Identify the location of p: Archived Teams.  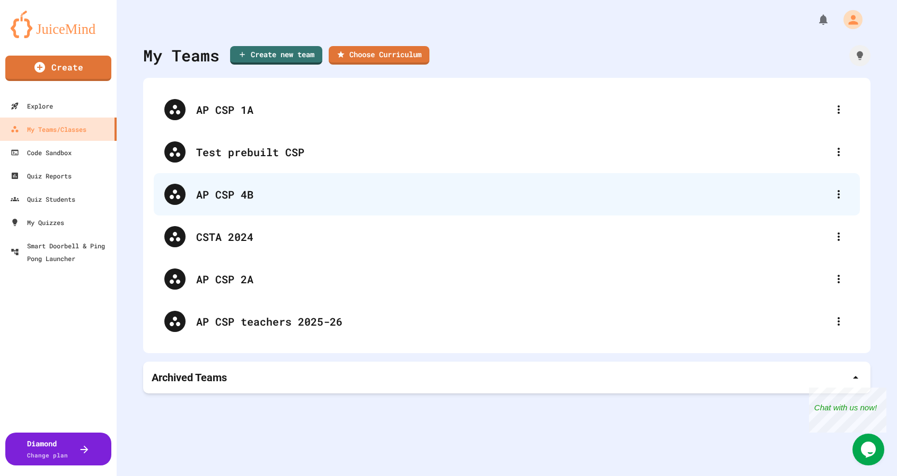
(189, 378).